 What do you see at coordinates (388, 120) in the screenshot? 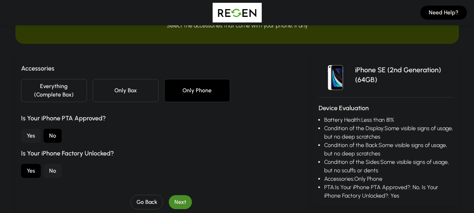
I see `li: Battery Health: Less than 81%` at bounding box center [388, 120].